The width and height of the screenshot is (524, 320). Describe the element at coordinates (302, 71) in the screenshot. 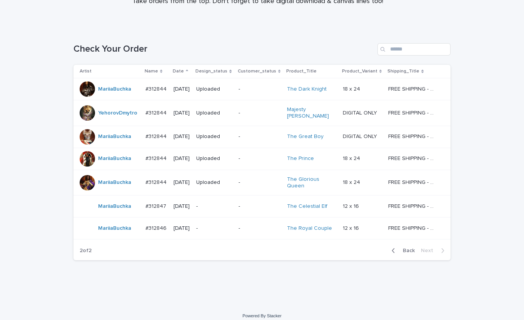

I see `p: Product_Title` at that location.